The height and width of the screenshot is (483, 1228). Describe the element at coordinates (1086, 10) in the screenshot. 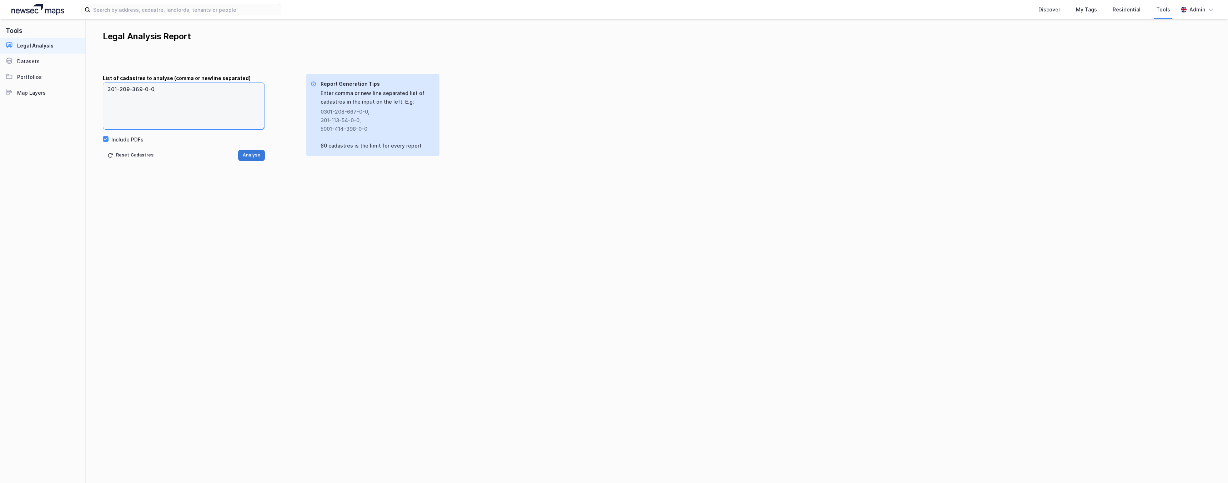

I see `div: My Tags` at that location.